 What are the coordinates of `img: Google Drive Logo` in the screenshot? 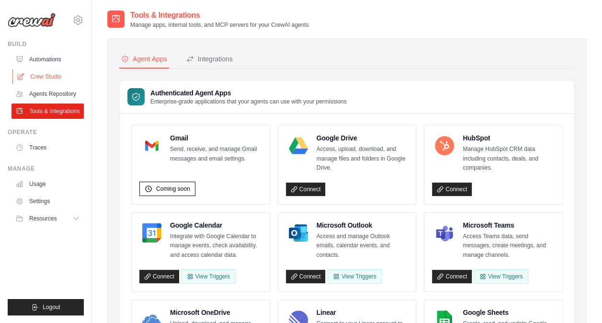 It's located at (298, 146).